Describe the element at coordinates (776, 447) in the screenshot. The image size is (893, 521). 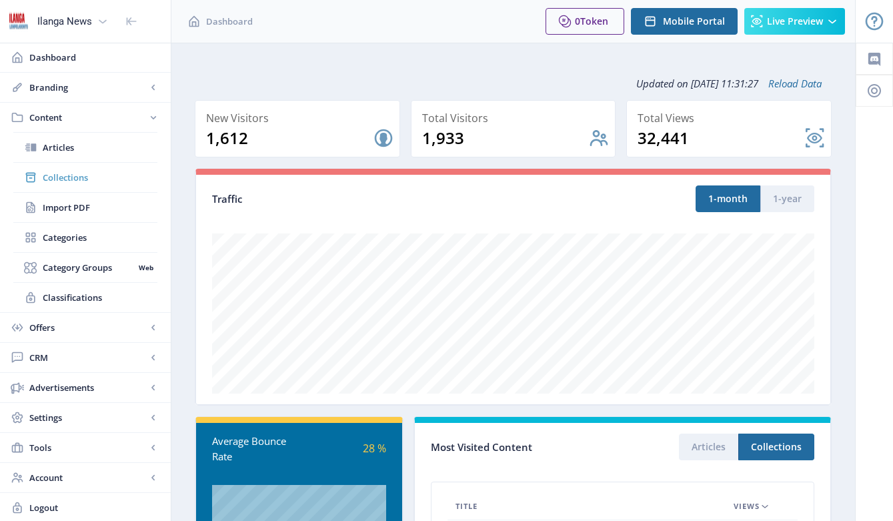
I see `button: Collections` at that location.